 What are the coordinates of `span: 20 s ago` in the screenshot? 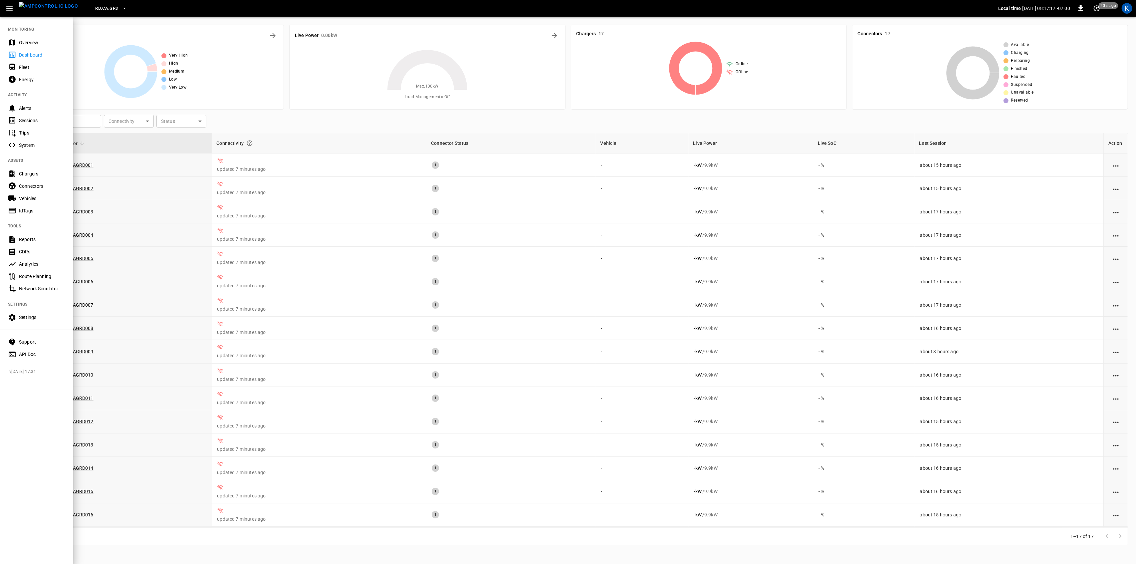 It's located at (1109, 6).